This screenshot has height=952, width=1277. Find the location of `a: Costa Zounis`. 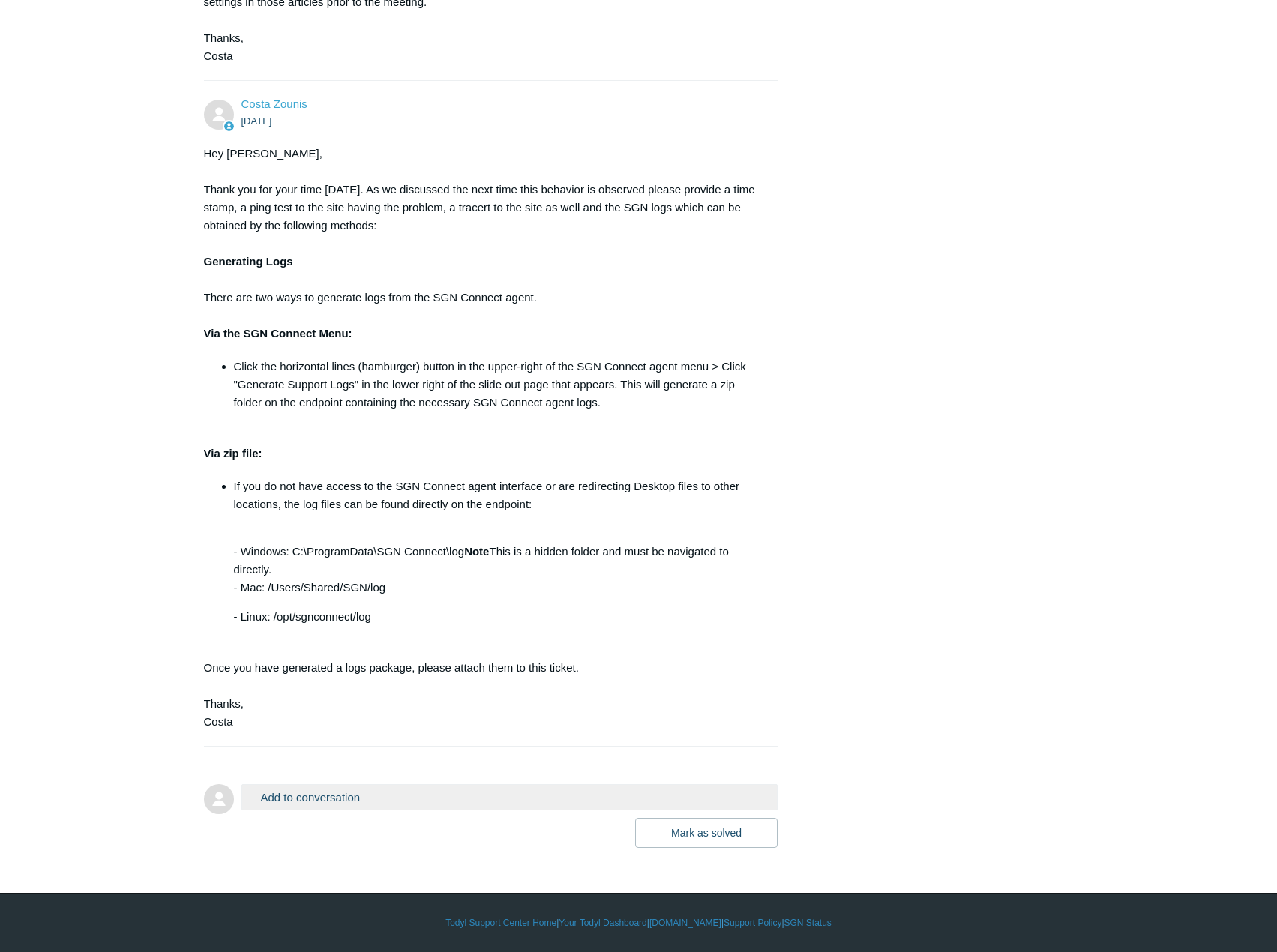

a: Costa Zounis is located at coordinates (274, 103).